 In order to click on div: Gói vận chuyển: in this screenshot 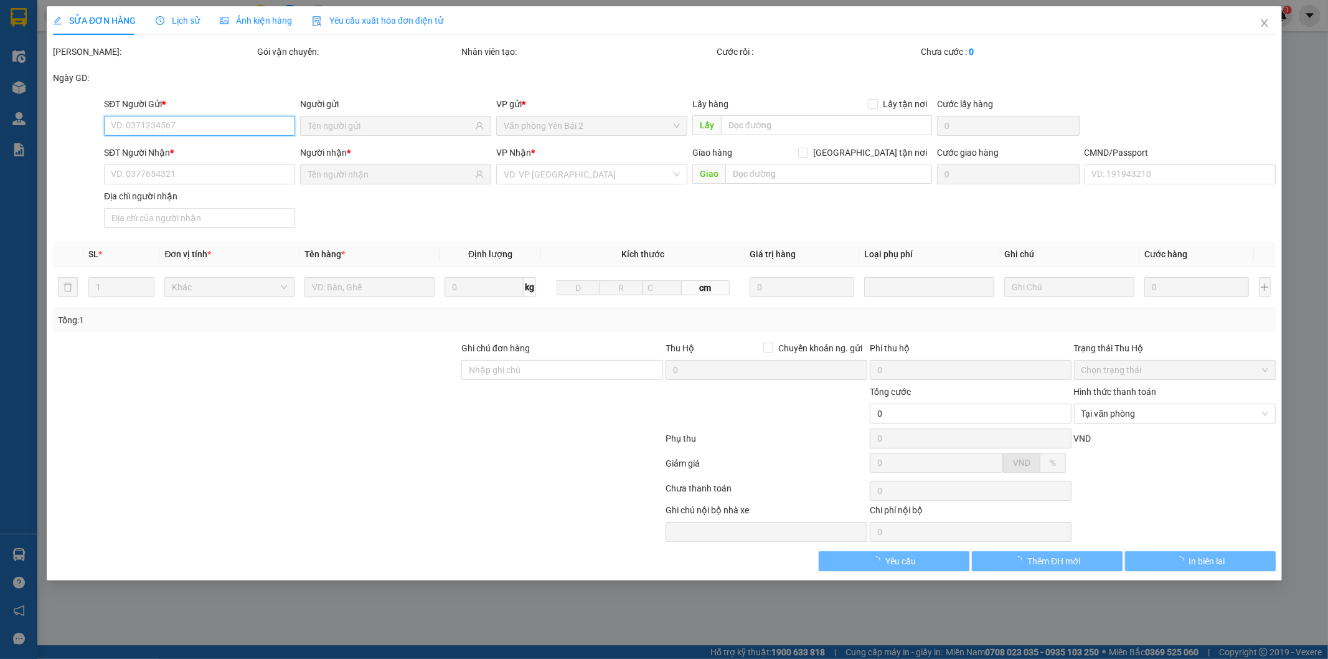, I will do `click(358, 52)`.